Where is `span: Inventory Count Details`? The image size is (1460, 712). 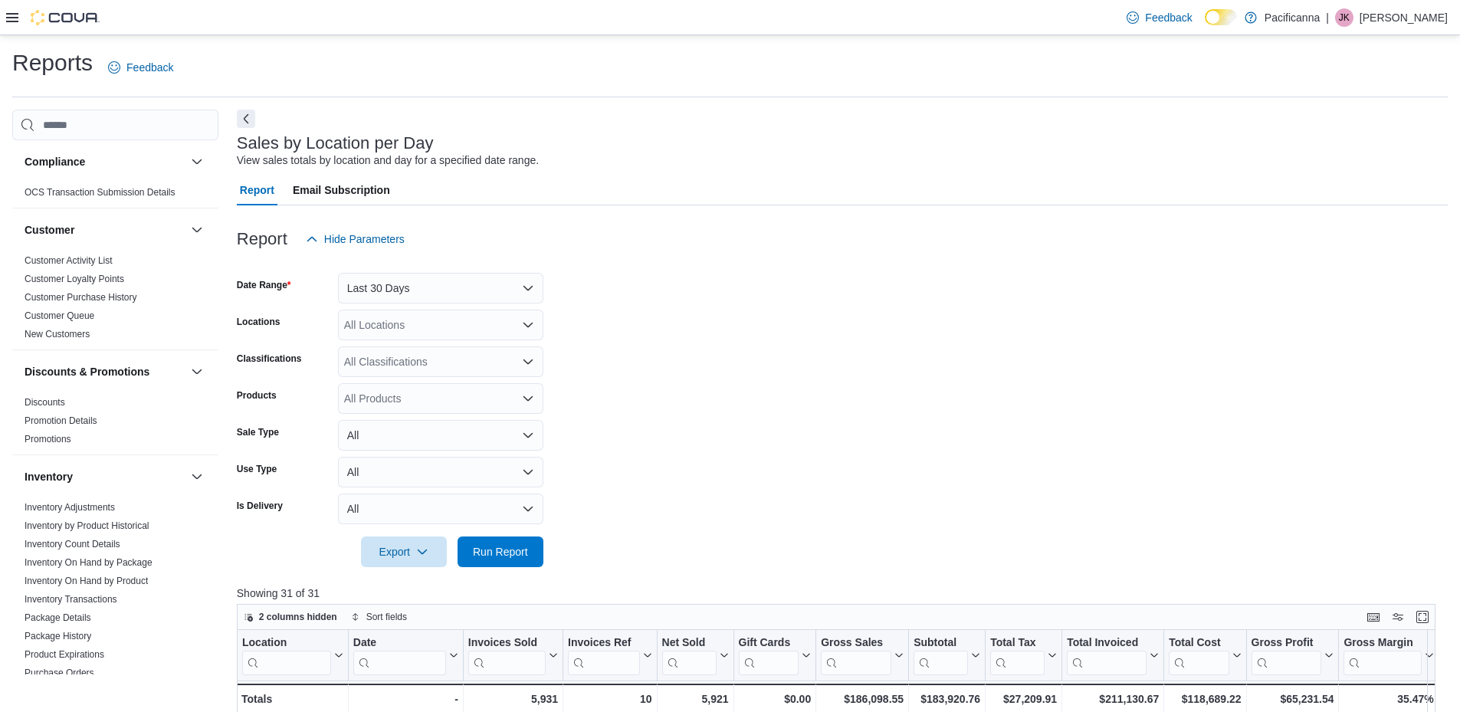 span: Inventory Count Details is located at coordinates (72, 544).